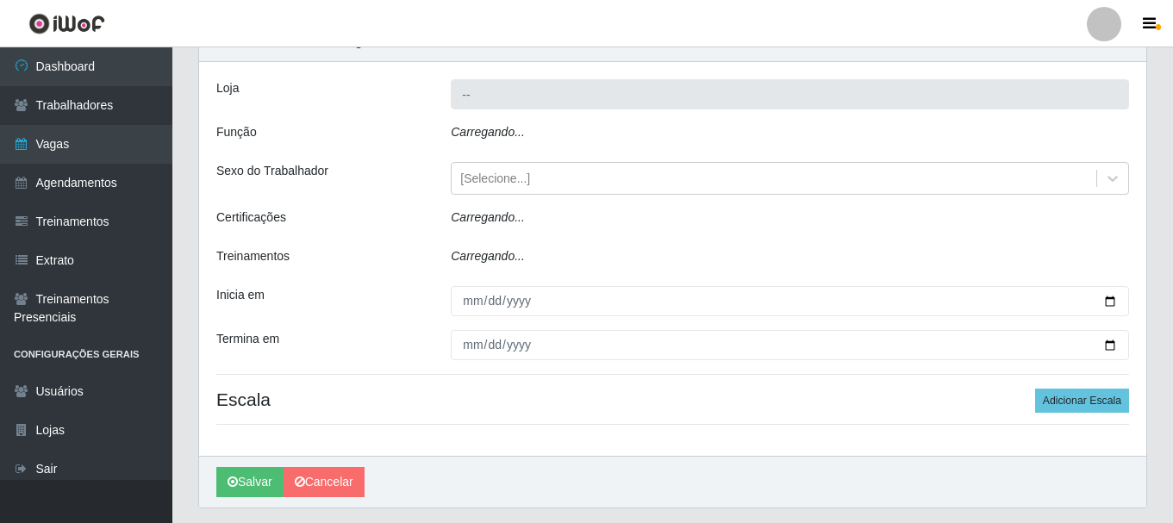 The image size is (1173, 523). I want to click on button: Adicionar Escala, so click(1082, 401).